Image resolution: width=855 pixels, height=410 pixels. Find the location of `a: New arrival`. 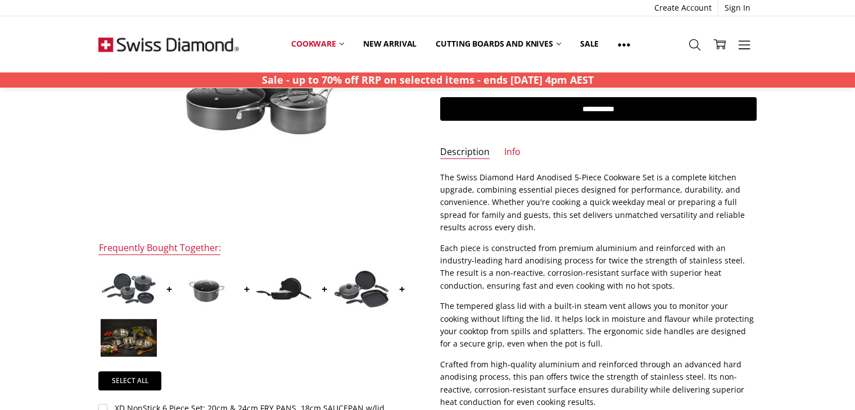

a: New arrival is located at coordinates (389, 44).